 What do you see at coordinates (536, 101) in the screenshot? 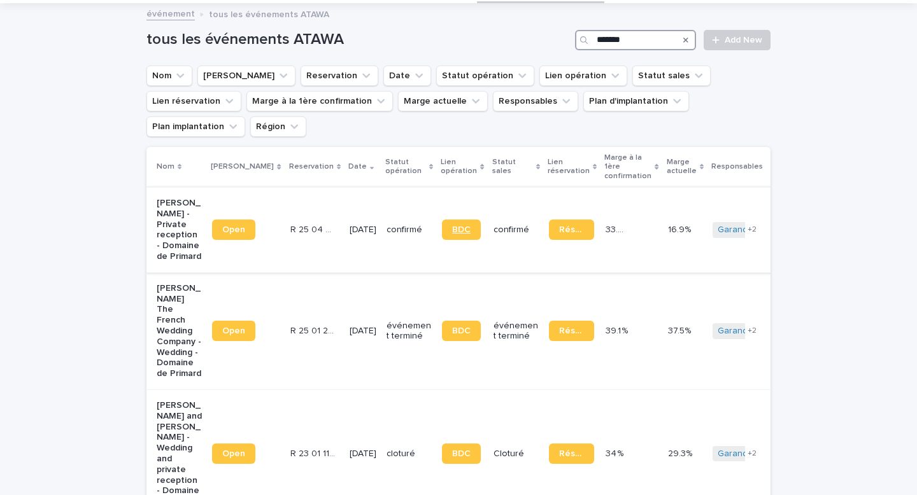
I see `button: Responsables` at bounding box center [536, 101].